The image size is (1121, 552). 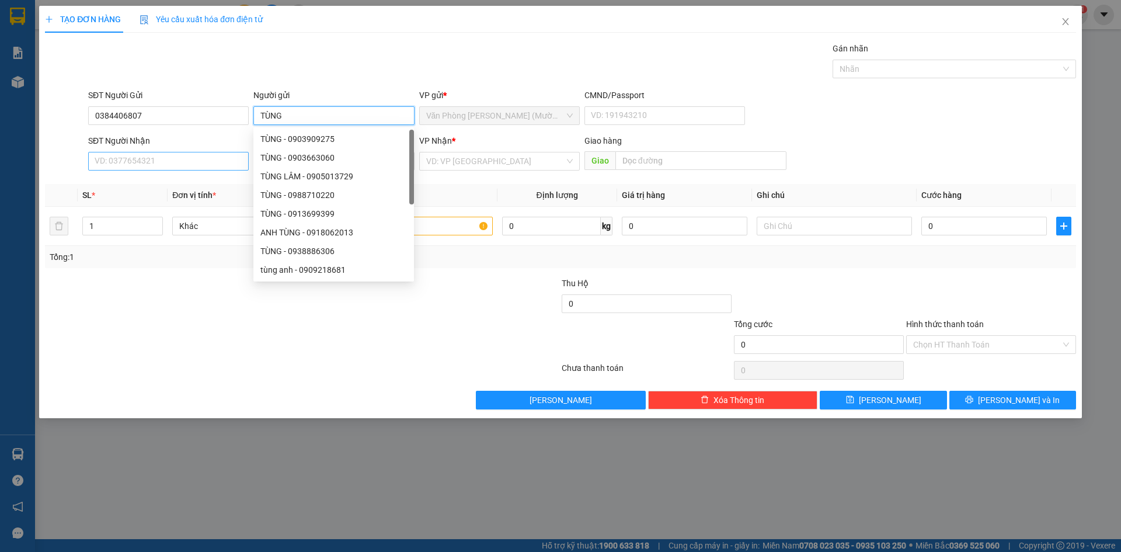 What do you see at coordinates (168, 141) in the screenshot?
I see `div: SĐT Người Nhận` at bounding box center [168, 141].